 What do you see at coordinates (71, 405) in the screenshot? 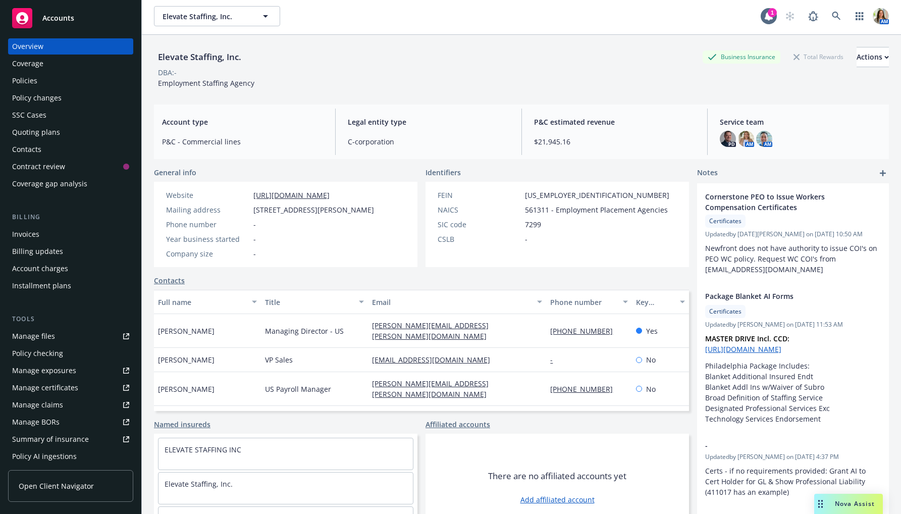
I see `a: Manage claims` at bounding box center [71, 405].